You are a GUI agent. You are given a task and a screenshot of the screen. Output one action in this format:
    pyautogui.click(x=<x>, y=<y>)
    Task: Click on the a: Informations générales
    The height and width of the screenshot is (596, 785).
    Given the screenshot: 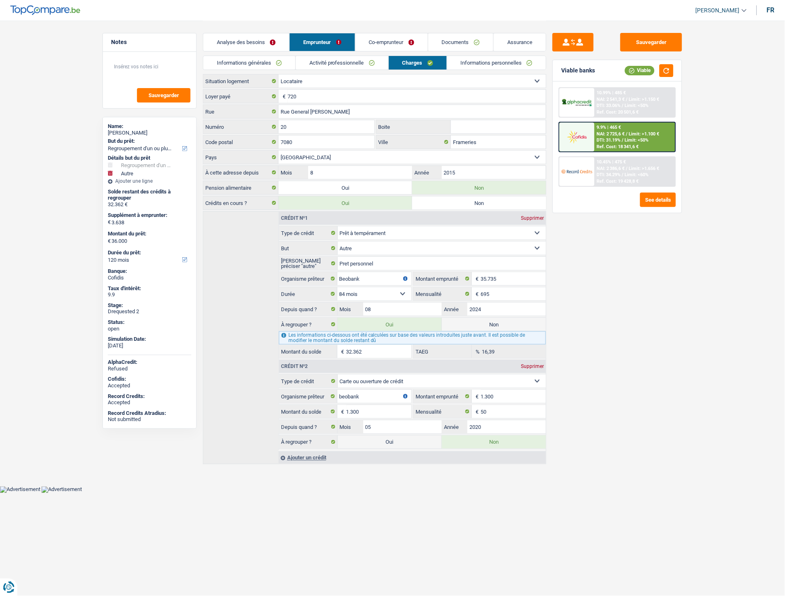 What is the action you would take?
    pyautogui.click(x=249, y=63)
    